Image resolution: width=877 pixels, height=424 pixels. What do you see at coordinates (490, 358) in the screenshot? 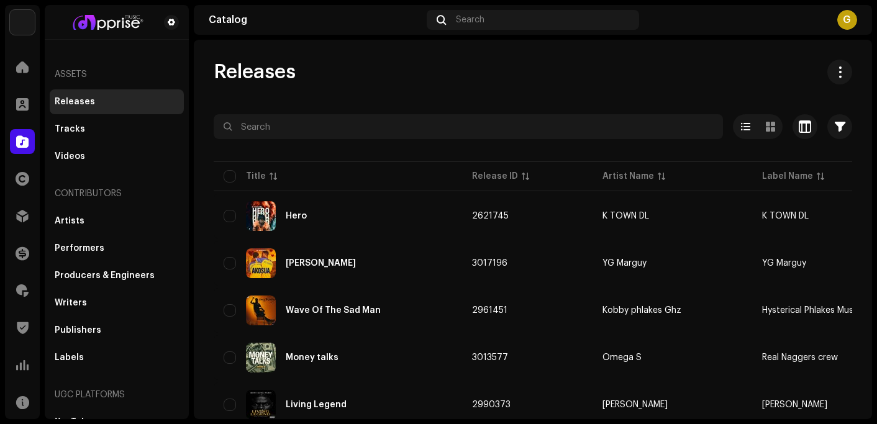
I see `span: 3013577` at bounding box center [490, 358].